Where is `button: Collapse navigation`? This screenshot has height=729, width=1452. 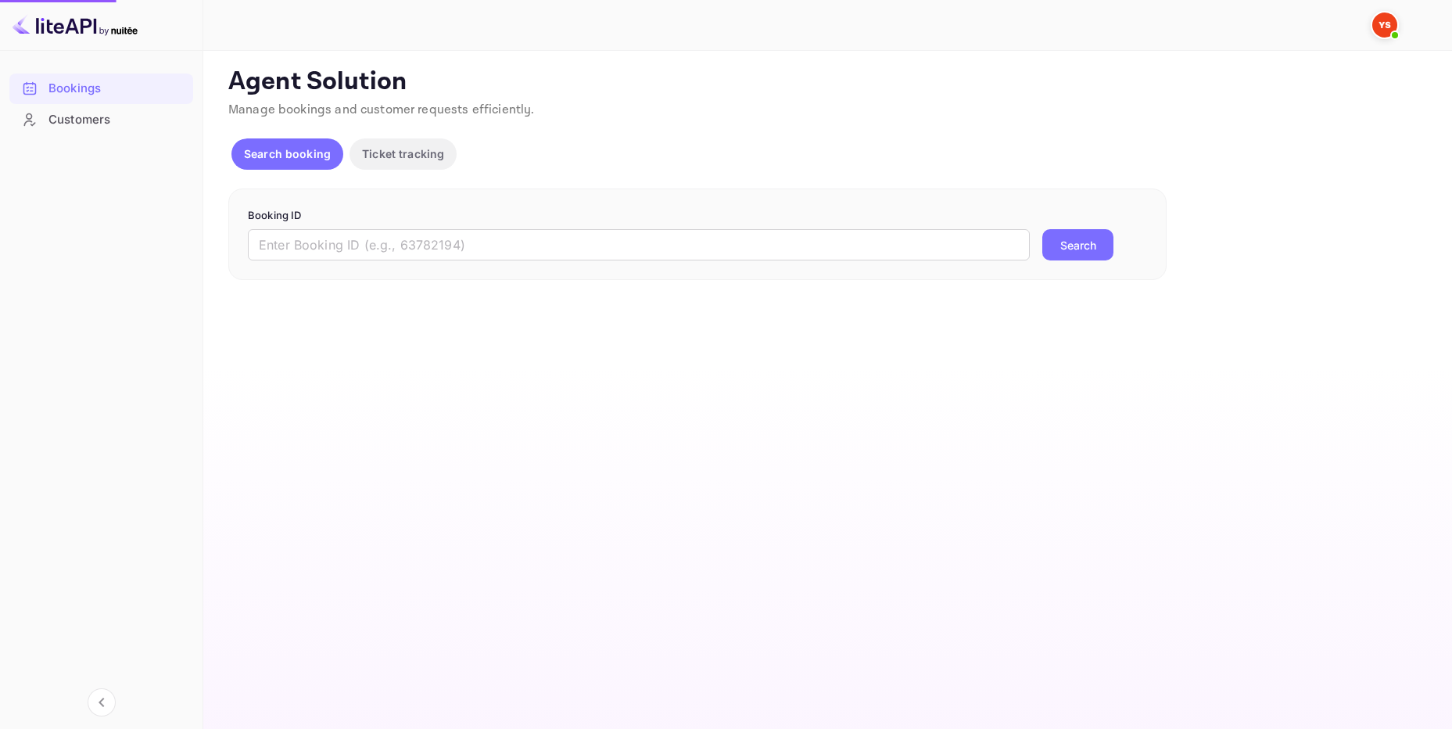
button: Collapse navigation is located at coordinates (102, 702).